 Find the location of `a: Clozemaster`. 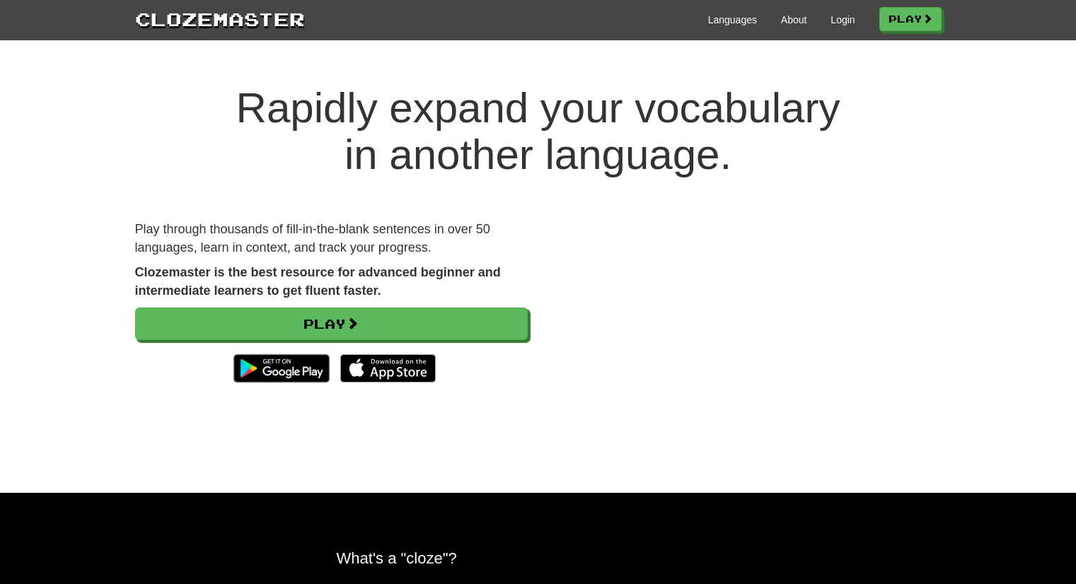

a: Clozemaster is located at coordinates (220, 18).